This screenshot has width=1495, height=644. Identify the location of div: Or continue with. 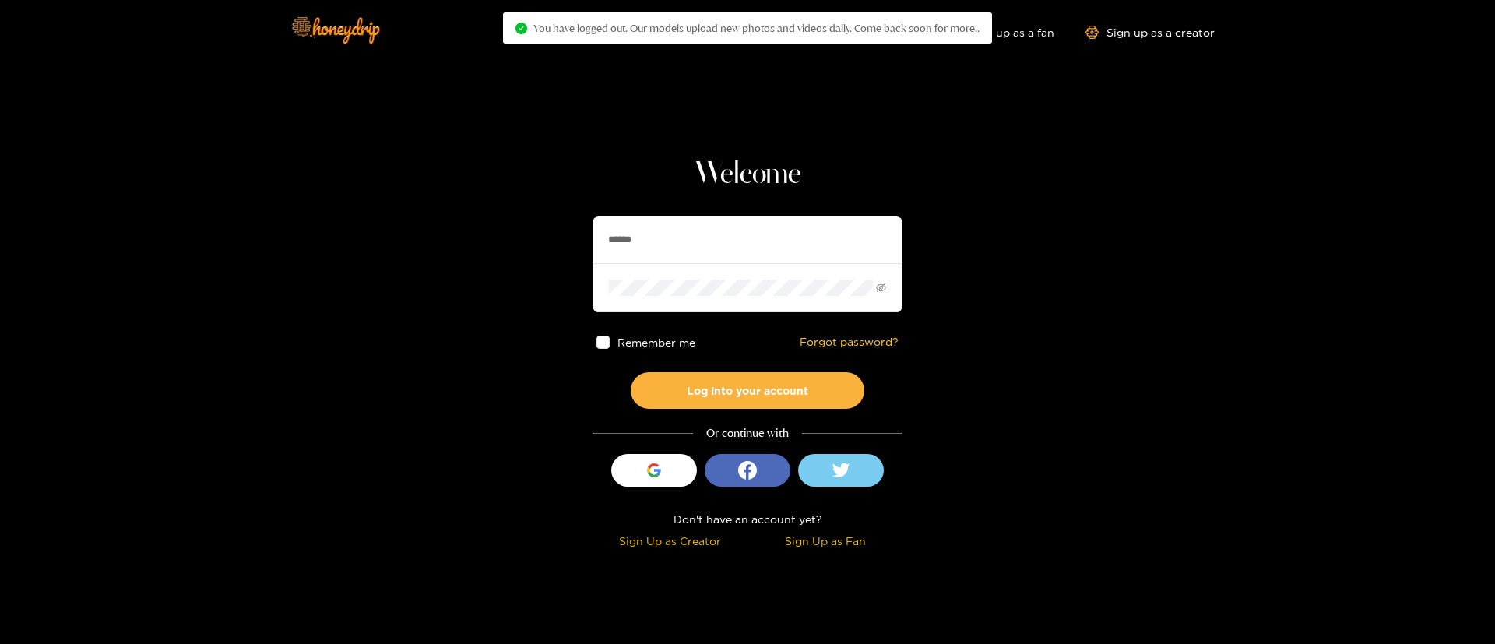
(747, 433).